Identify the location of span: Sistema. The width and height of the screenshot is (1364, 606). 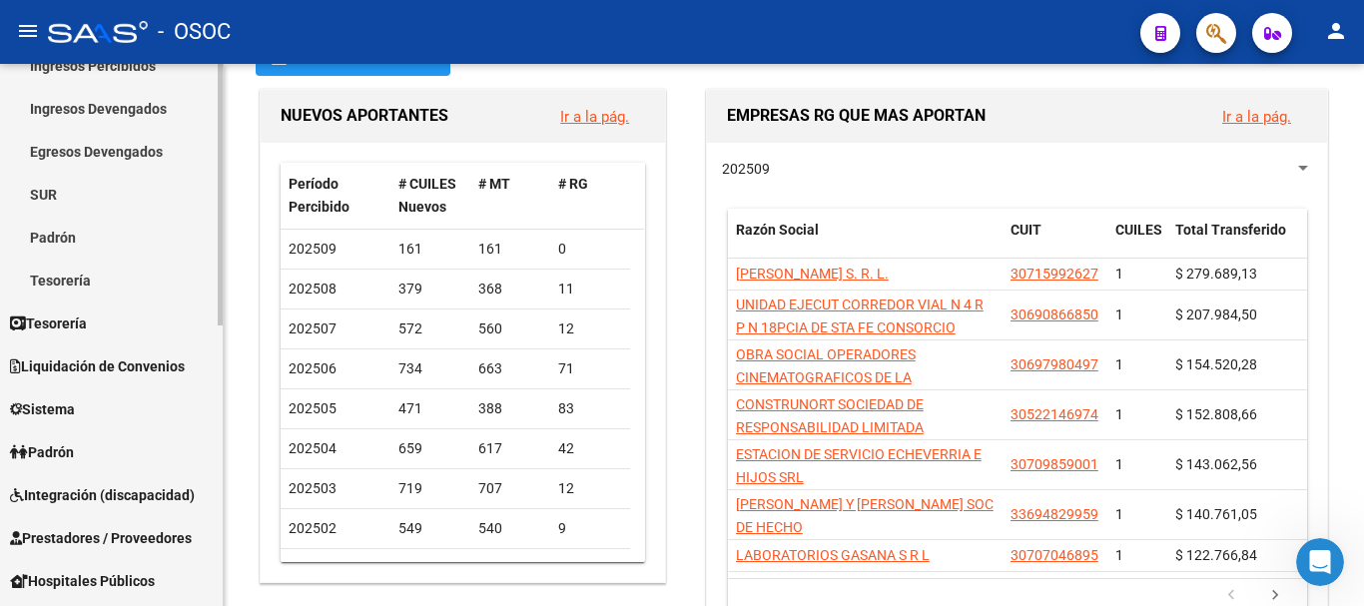
(42, 409).